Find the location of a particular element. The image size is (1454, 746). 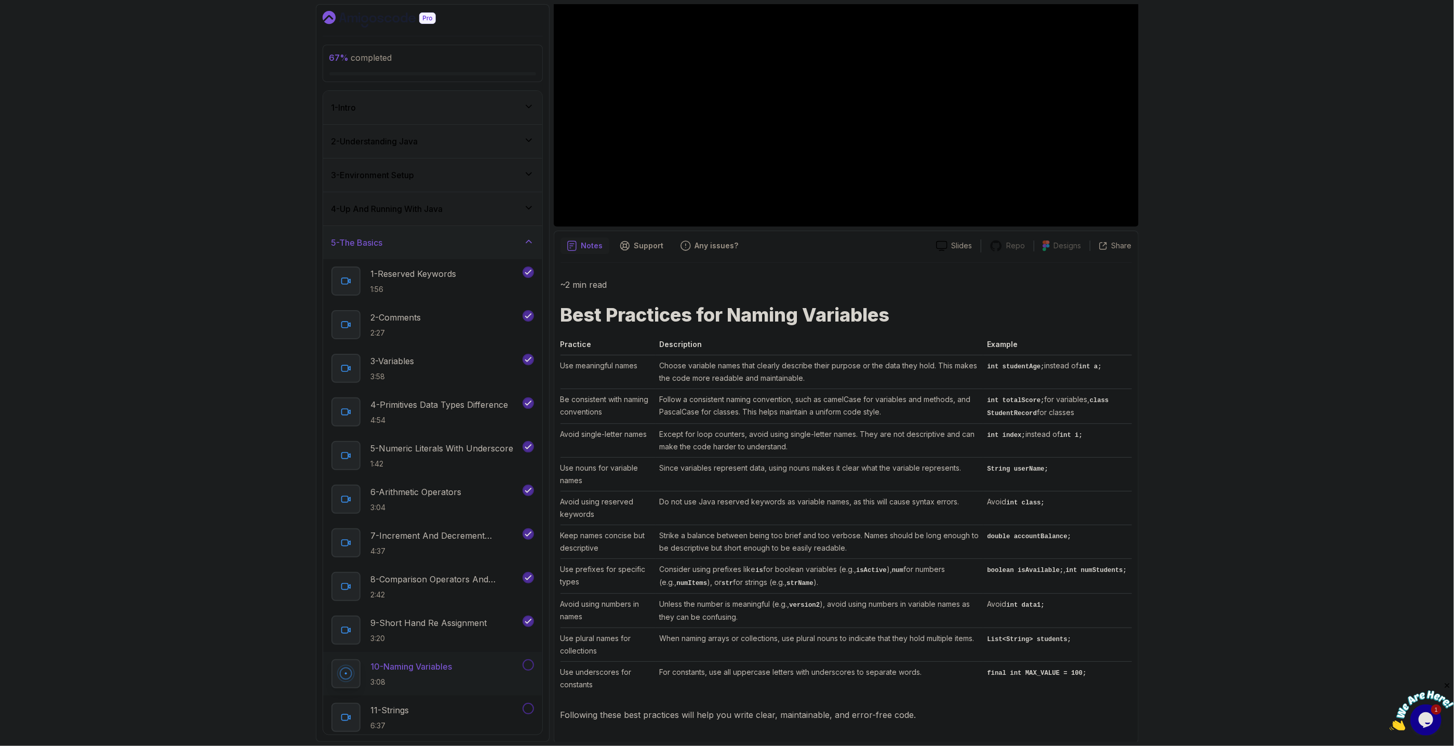

code: int index; is located at coordinates (1007, 435).